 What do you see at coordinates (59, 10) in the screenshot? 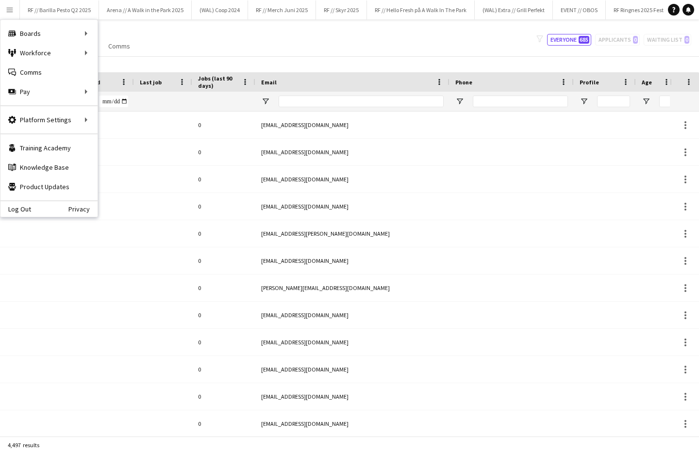
I see `button: RF // Barilla Pesto Q2 2025` at bounding box center [59, 10].